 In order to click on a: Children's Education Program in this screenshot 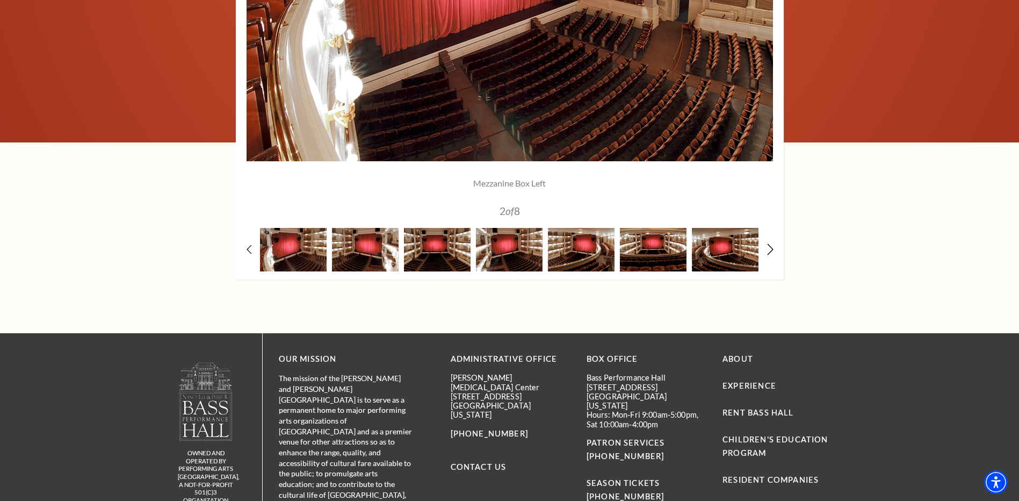, I will do `click(775, 446)`.